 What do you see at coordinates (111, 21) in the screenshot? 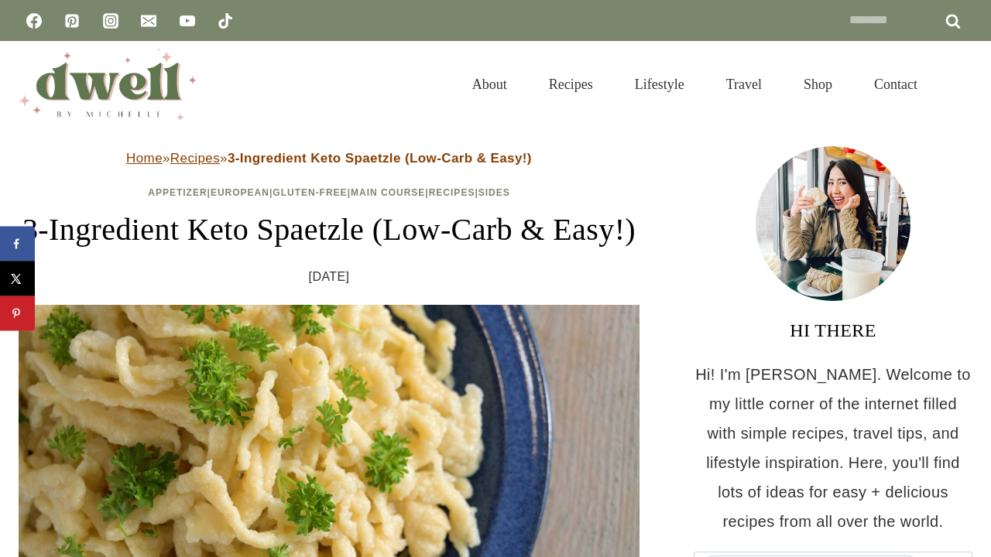
I see `a: Instagram` at bounding box center [111, 21].